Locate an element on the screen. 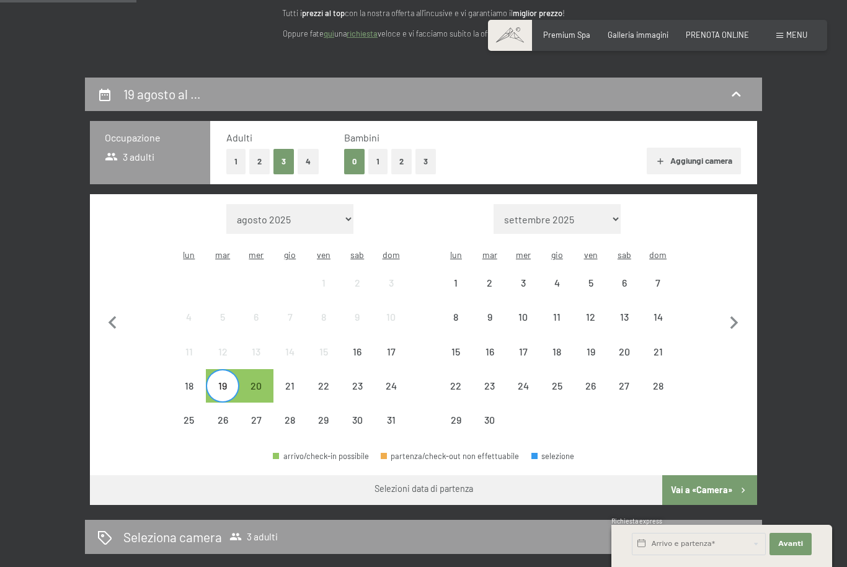 This screenshot has height=567, width=847. div: Fri Aug 15 2025 is located at coordinates (324, 351).